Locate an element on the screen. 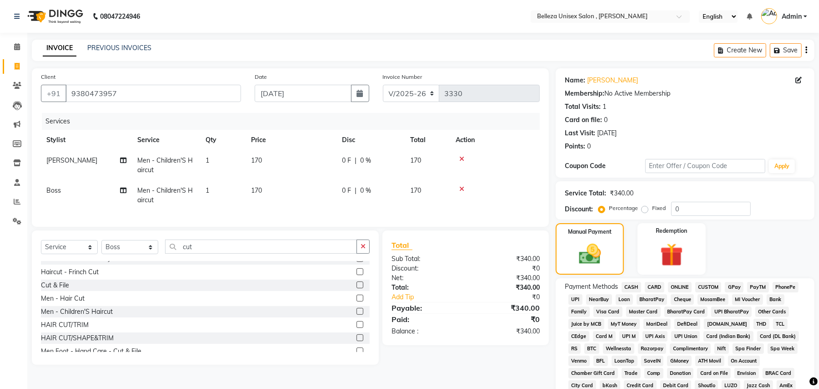 This screenshot has height=389, width=819. span: BharatPay Card is located at coordinates (686, 311).